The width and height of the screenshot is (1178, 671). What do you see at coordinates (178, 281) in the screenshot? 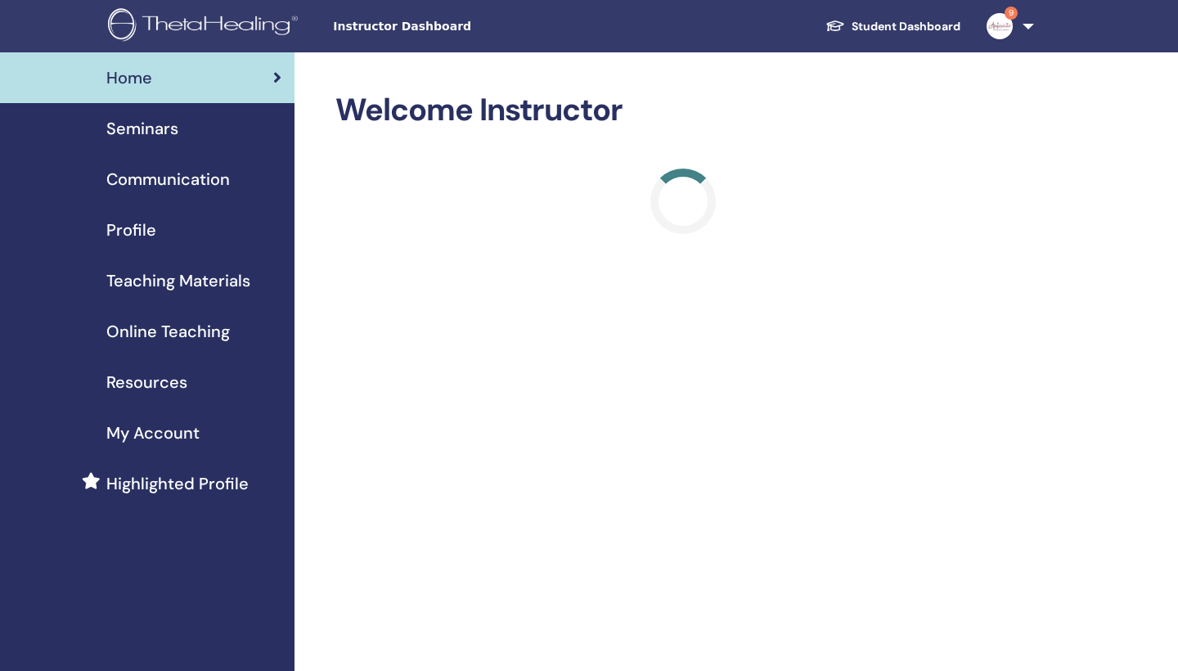
I see `span: Teaching Materials` at bounding box center [178, 281].